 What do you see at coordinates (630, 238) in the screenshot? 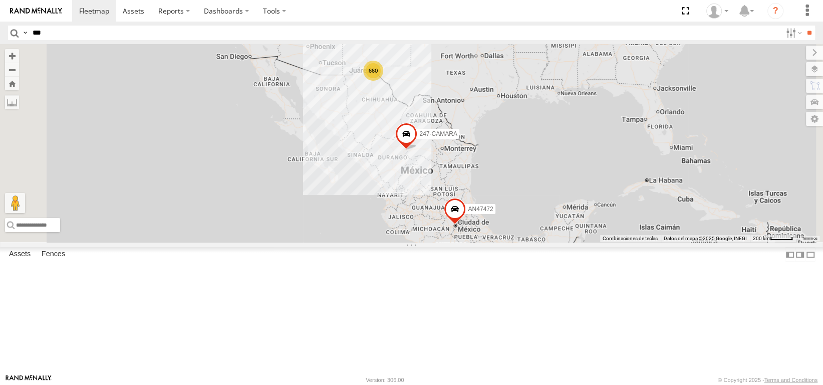
I see `button: Combinaciones de teclas` at bounding box center [630, 238].